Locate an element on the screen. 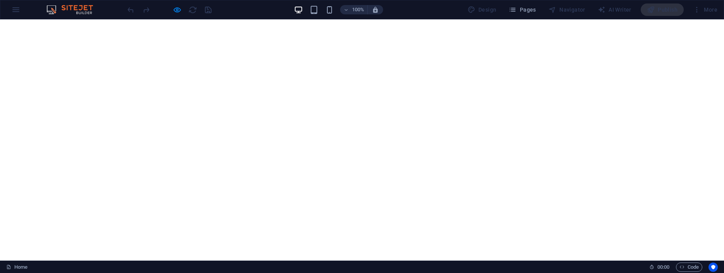 The image size is (724, 273). h6: Session time is located at coordinates (659, 267).